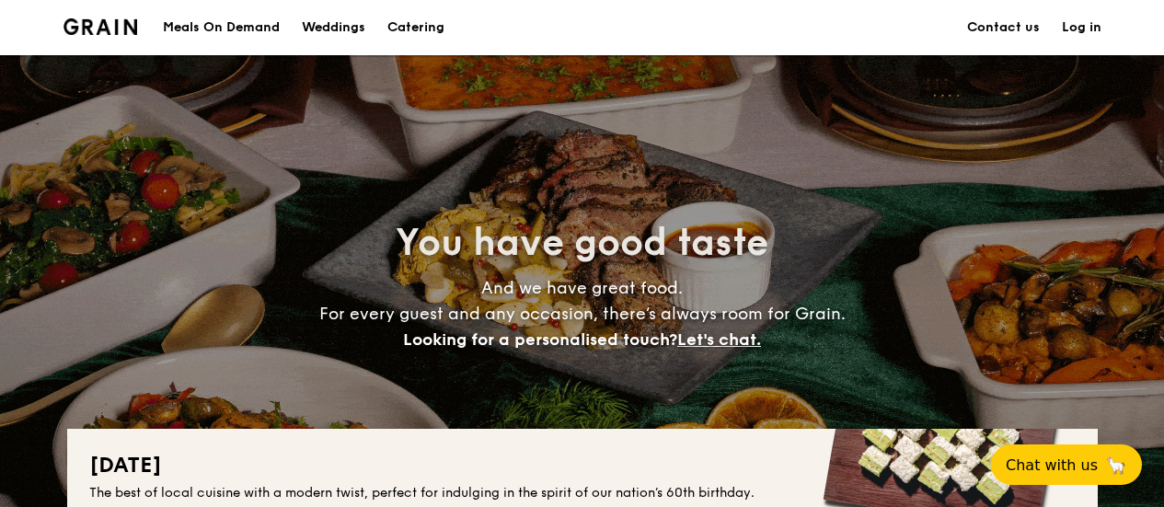 This screenshot has width=1164, height=507. What do you see at coordinates (581, 243) in the screenshot?
I see `span: You have good taste` at bounding box center [581, 243].